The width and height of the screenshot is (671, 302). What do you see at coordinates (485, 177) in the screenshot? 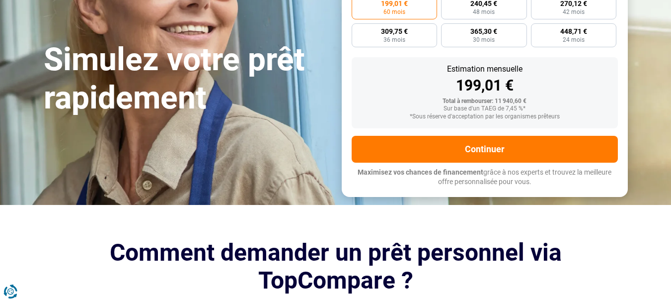
I see `p: grâce à nos experts et trouvez la meilleure offre personnalisée pour vous.` at bounding box center [485, 177].